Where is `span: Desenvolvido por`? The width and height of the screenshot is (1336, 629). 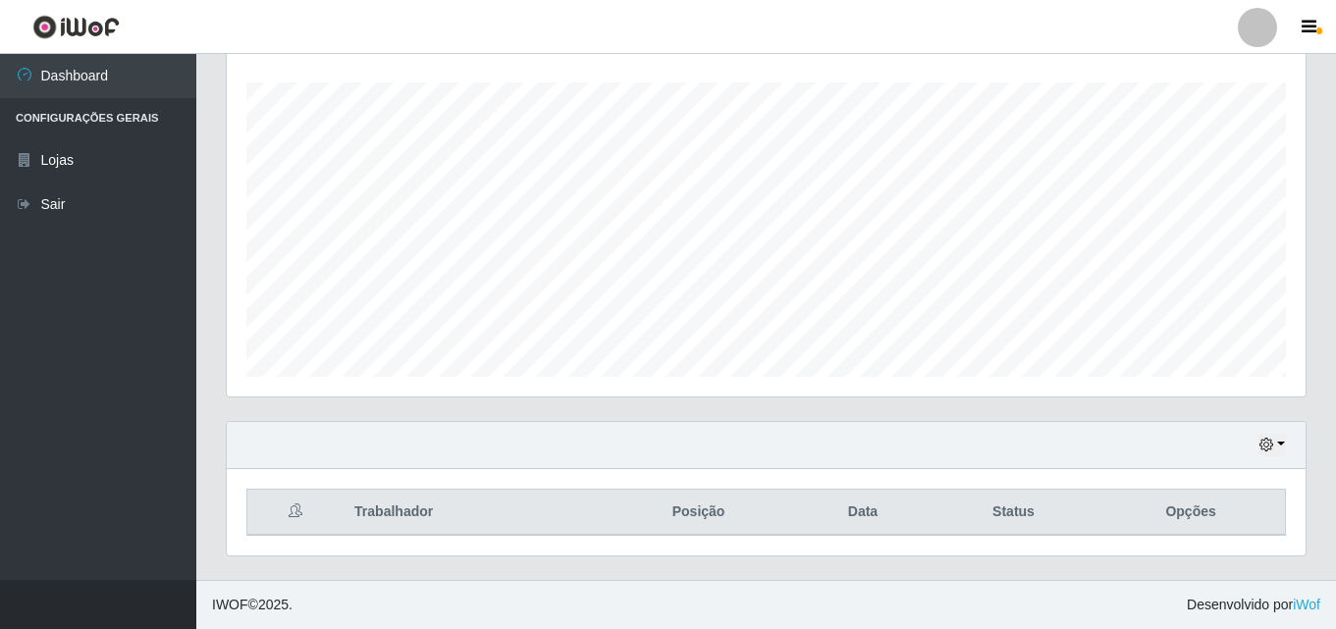
span: Desenvolvido por is located at coordinates (1254, 605).